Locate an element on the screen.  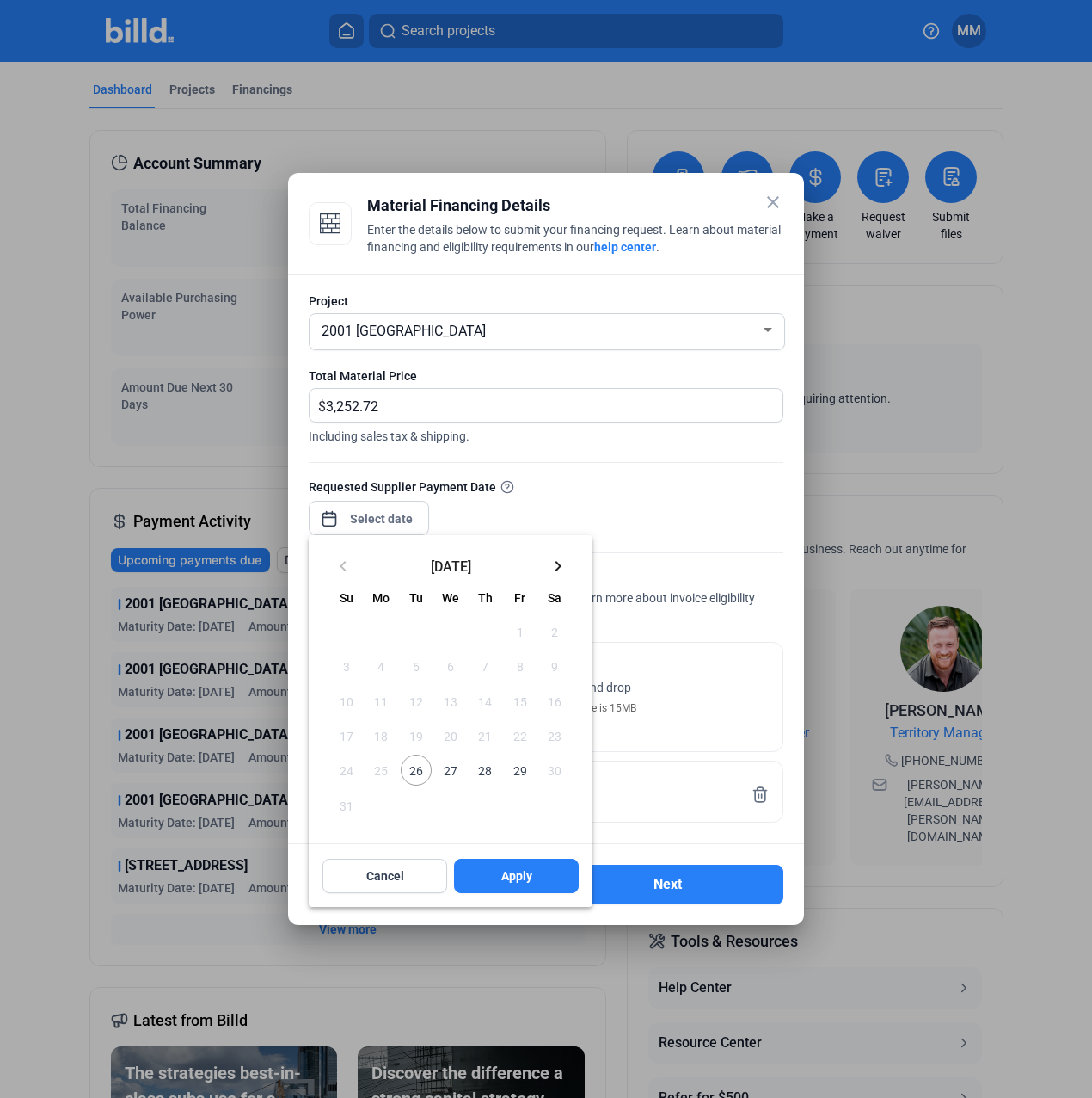
span: 2 is located at coordinates (554, 631).